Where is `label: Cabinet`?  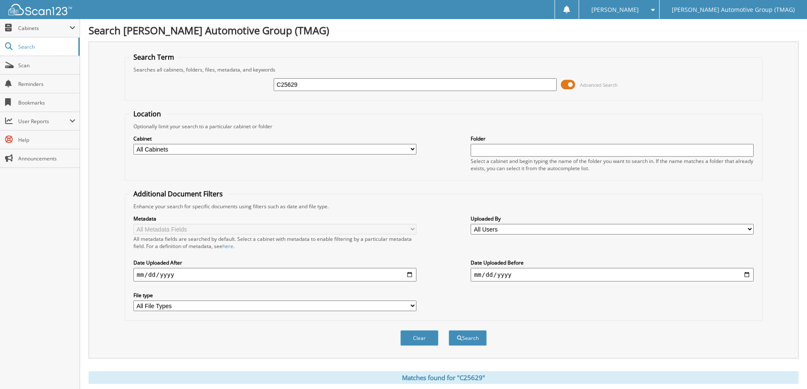 label: Cabinet is located at coordinates (275, 139).